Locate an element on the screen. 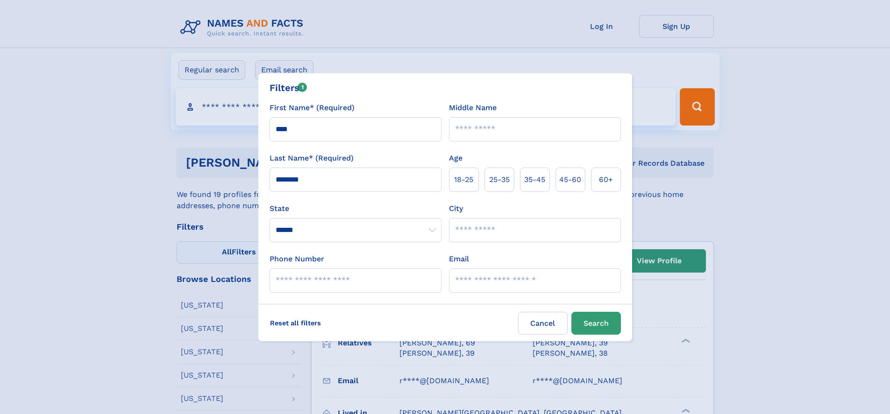 The height and width of the screenshot is (414, 890). div: Filters is located at coordinates (288, 88).